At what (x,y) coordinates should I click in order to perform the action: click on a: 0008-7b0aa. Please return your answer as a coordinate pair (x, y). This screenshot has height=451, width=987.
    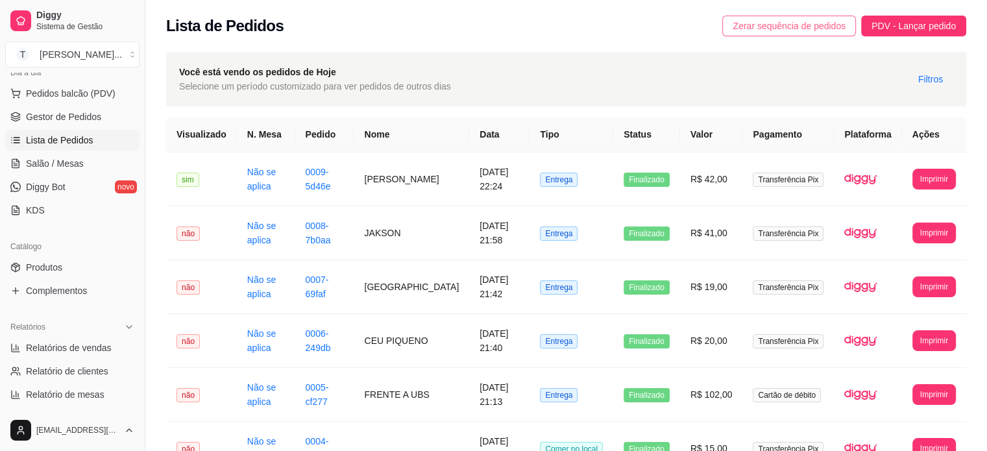
    Looking at the image, I should click on (318, 233).